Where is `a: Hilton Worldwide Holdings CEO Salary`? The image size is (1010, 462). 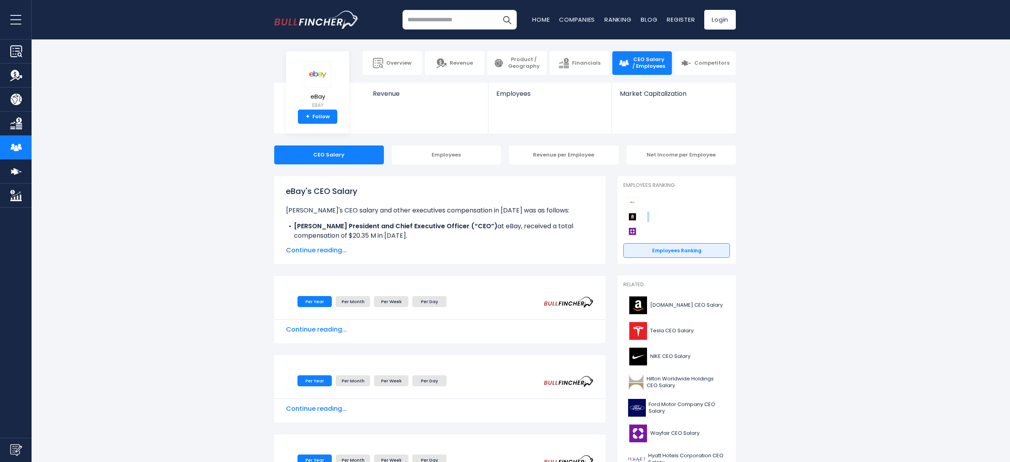
a: Hilton Worldwide Holdings CEO Salary is located at coordinates (677, 382).